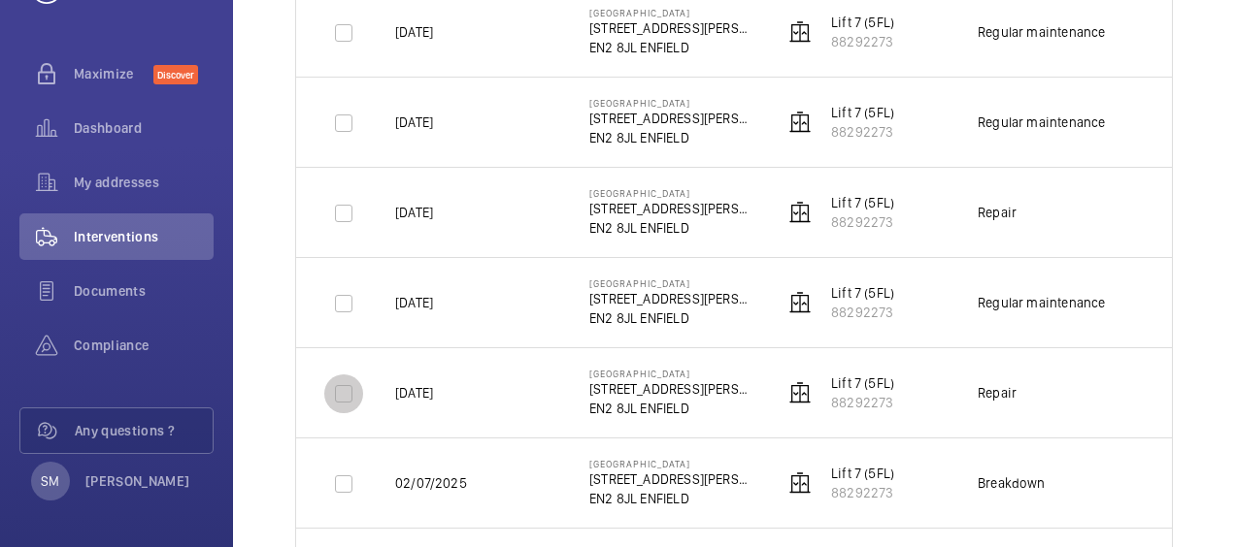 The image size is (1235, 547). What do you see at coordinates (1011, 483) in the screenshot?
I see `div: Breakdown` at bounding box center [1011, 483].